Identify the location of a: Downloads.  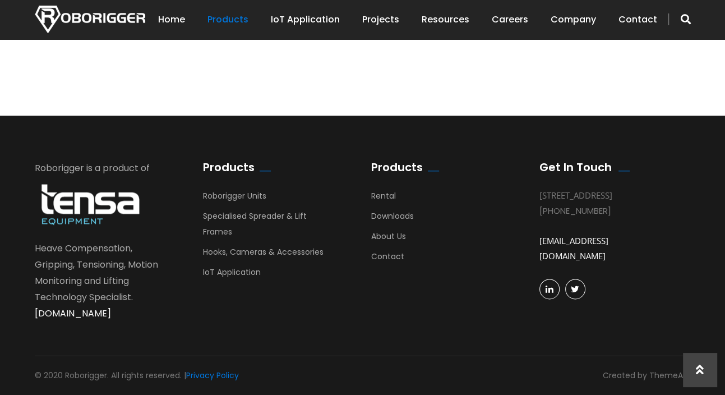
(392, 219).